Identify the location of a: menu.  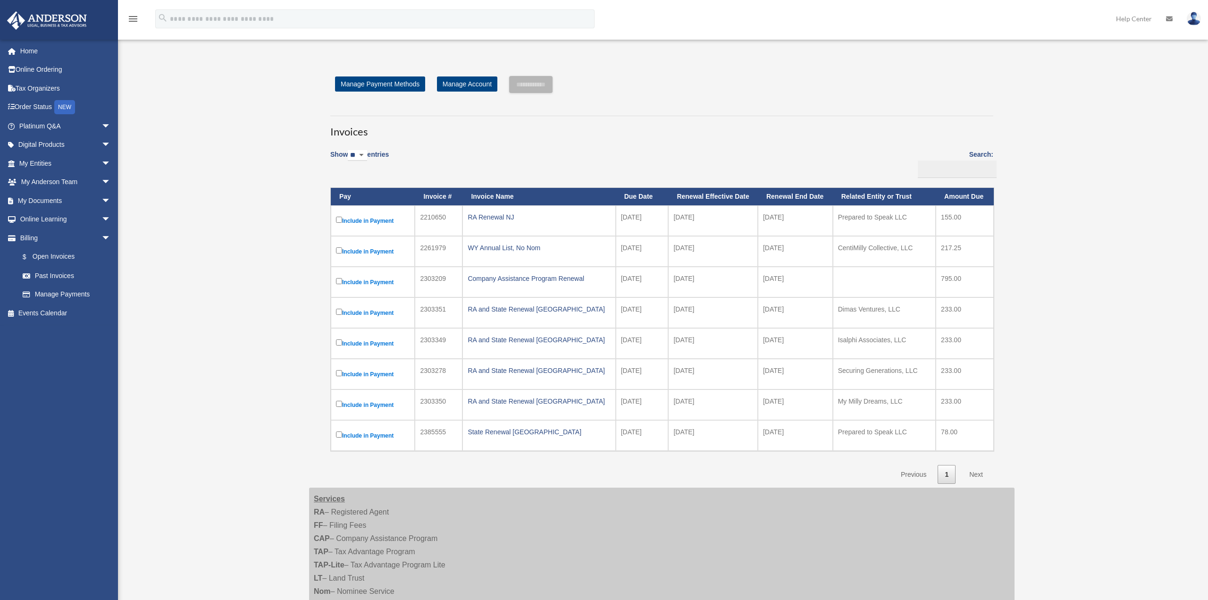
(133, 20).